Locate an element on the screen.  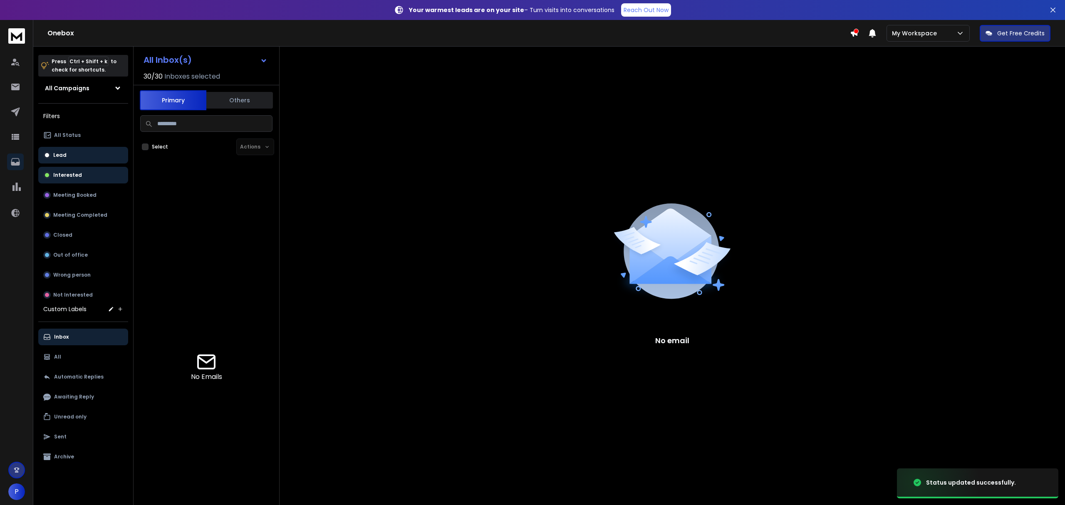
p: All Status is located at coordinates (67, 135).